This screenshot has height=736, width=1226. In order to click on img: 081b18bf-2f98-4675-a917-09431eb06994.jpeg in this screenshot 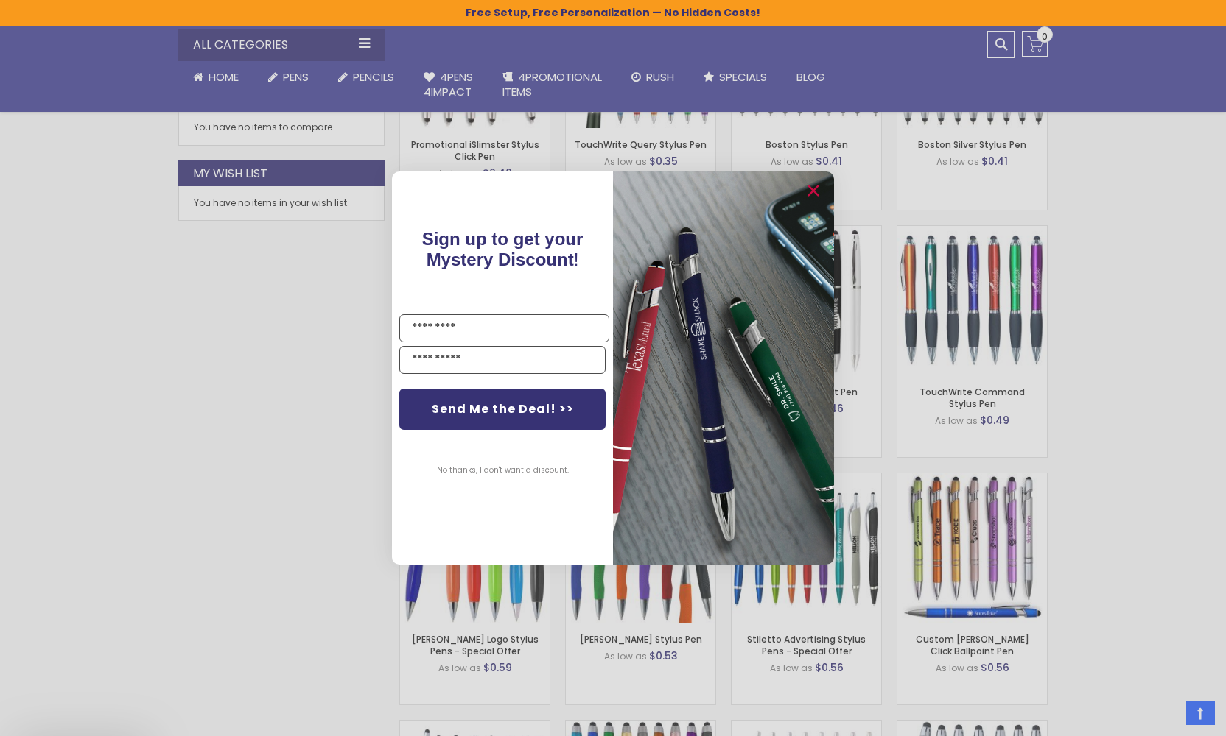, I will do `click(723, 368)`.